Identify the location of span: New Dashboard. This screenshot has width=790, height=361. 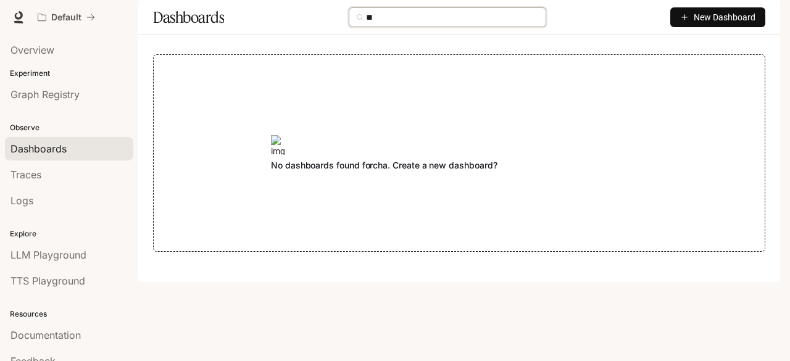
(724, 17).